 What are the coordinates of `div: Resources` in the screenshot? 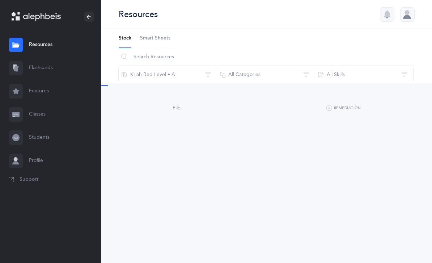 It's located at (138, 14).